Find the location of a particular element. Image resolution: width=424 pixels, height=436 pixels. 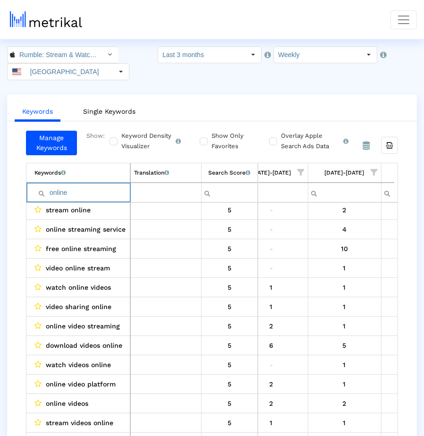

span: video online stream is located at coordinates (78, 268).